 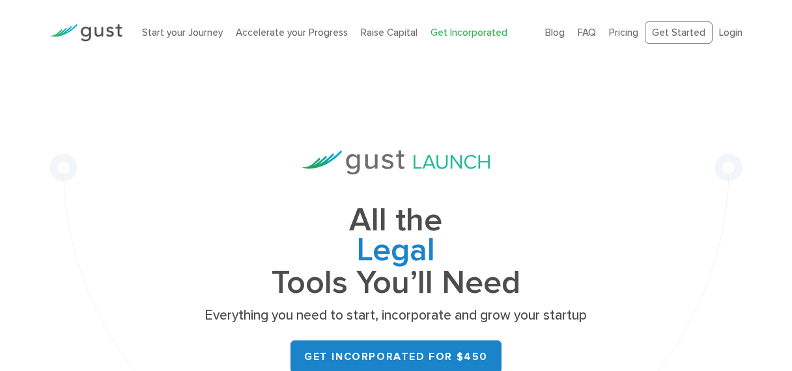 What do you see at coordinates (396, 162) in the screenshot?
I see `img: Gust Launch Logo` at bounding box center [396, 162].